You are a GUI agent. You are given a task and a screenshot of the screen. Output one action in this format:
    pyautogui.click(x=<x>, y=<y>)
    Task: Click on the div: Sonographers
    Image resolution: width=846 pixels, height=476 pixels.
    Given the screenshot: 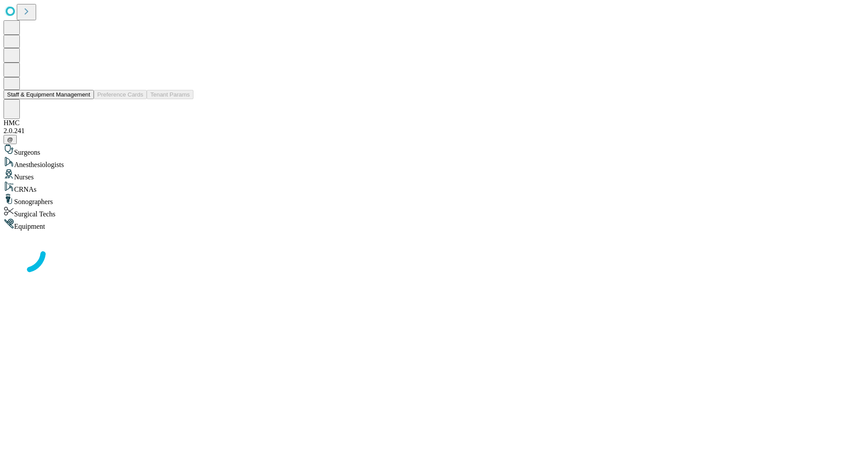 What is the action you would take?
    pyautogui.click(x=423, y=199)
    